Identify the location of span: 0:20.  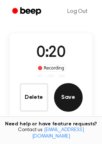
(51, 53).